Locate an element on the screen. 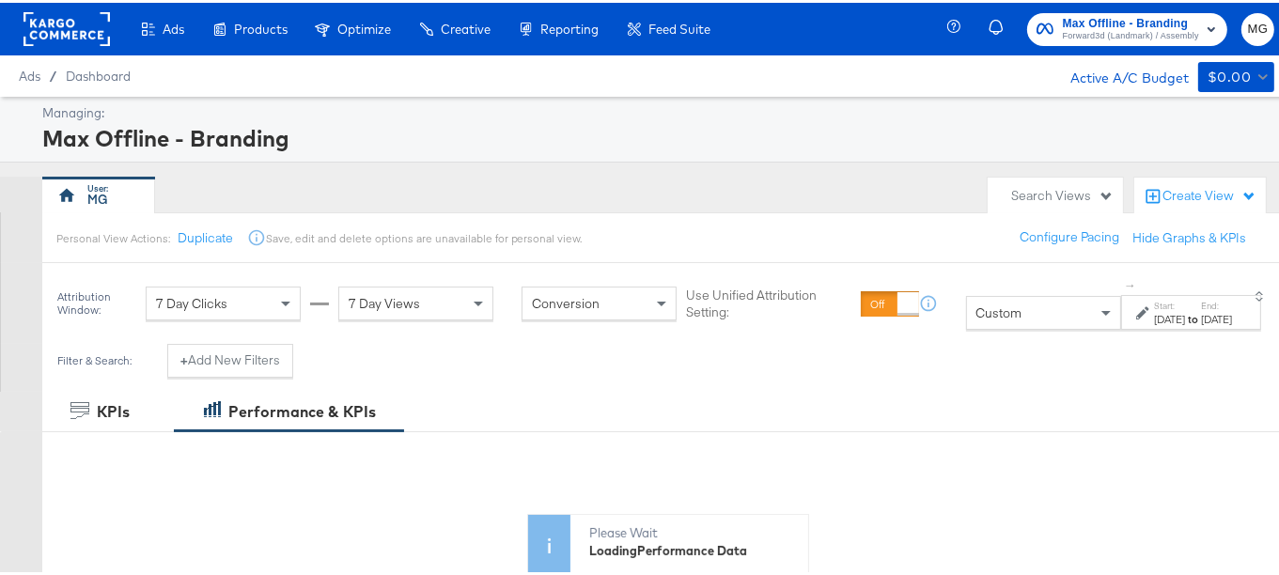  span: Custom is located at coordinates (999, 310).